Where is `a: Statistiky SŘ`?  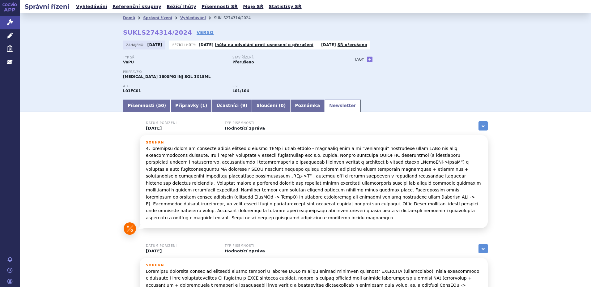
a: Statistiky SŘ is located at coordinates (285, 6).